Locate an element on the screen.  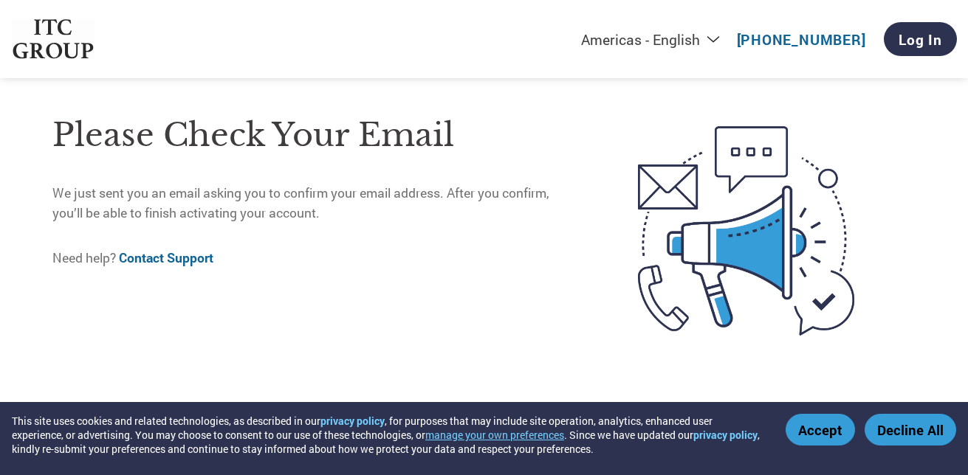
img: open-email is located at coordinates (745, 231).